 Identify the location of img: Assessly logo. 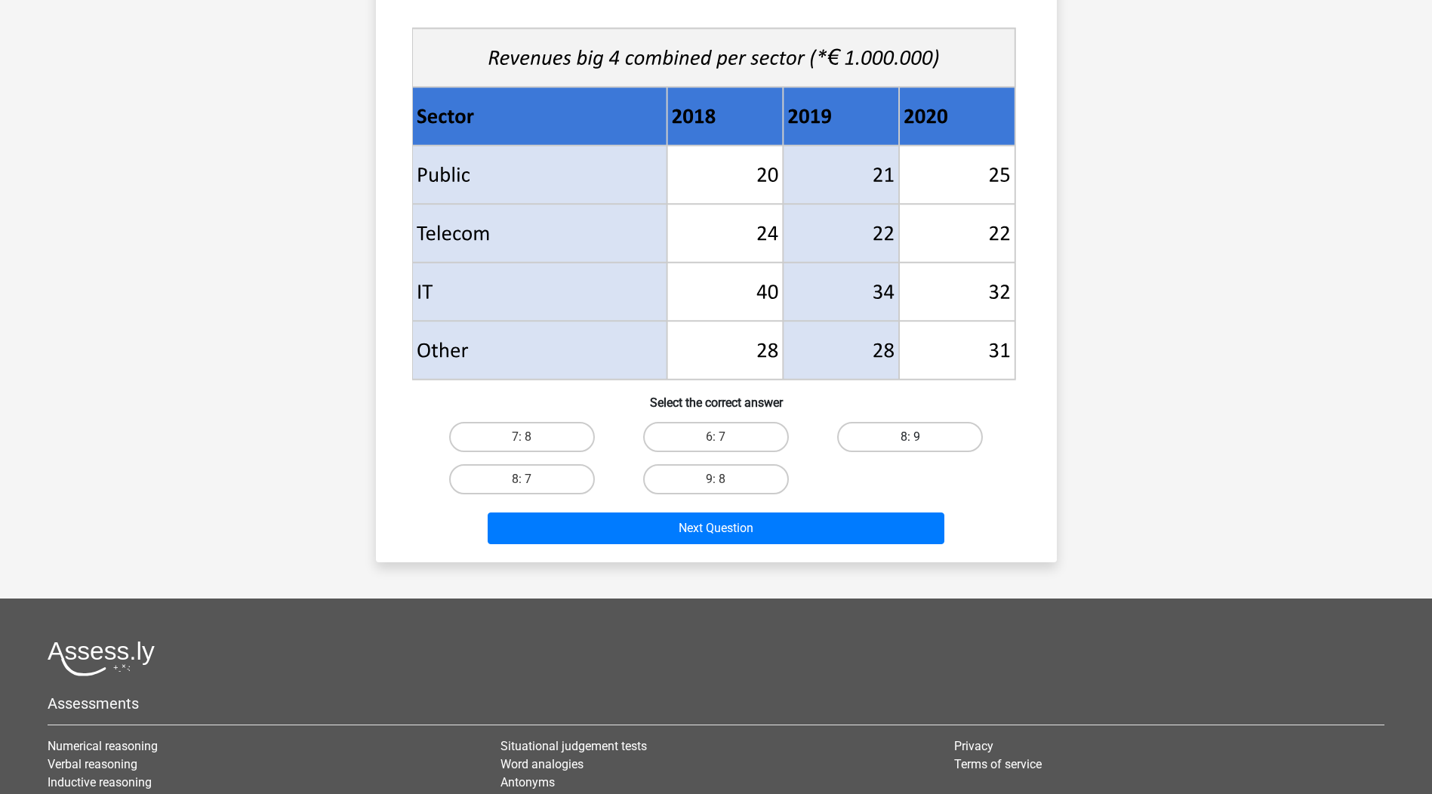
(101, 658).